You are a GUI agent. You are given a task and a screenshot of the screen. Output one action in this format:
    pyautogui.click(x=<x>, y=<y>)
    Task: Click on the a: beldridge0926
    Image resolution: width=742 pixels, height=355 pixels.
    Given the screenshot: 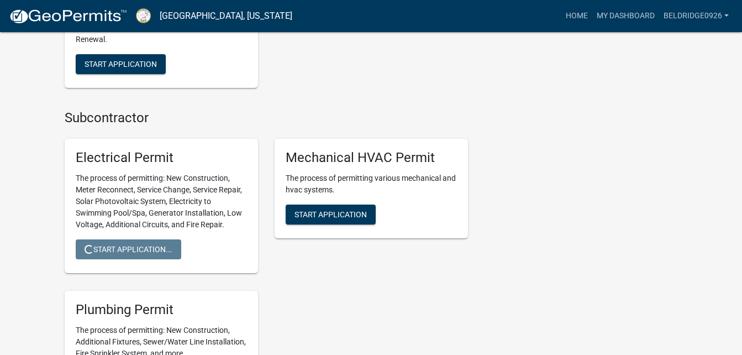 What is the action you would take?
    pyautogui.click(x=696, y=16)
    